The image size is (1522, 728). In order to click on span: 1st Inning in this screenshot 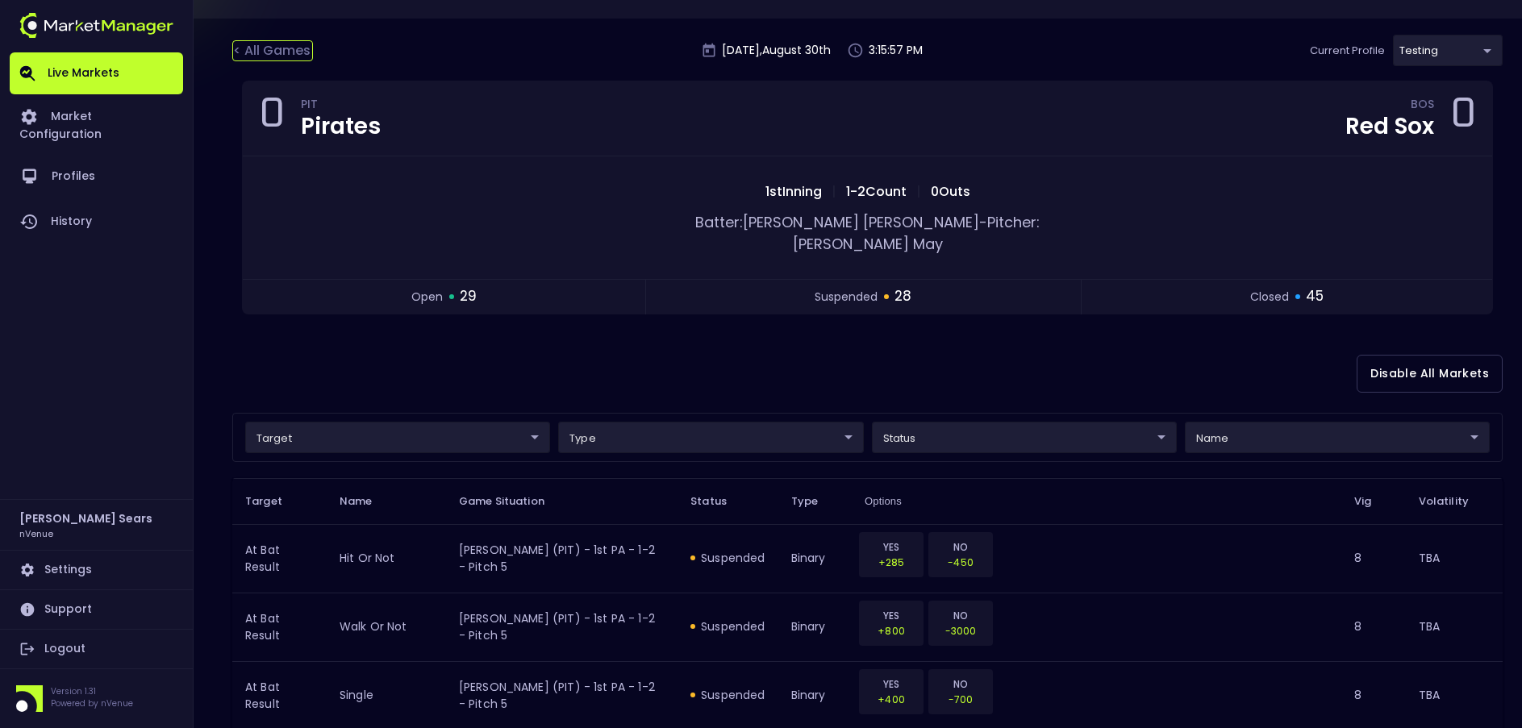, I will do `click(794, 191)`.